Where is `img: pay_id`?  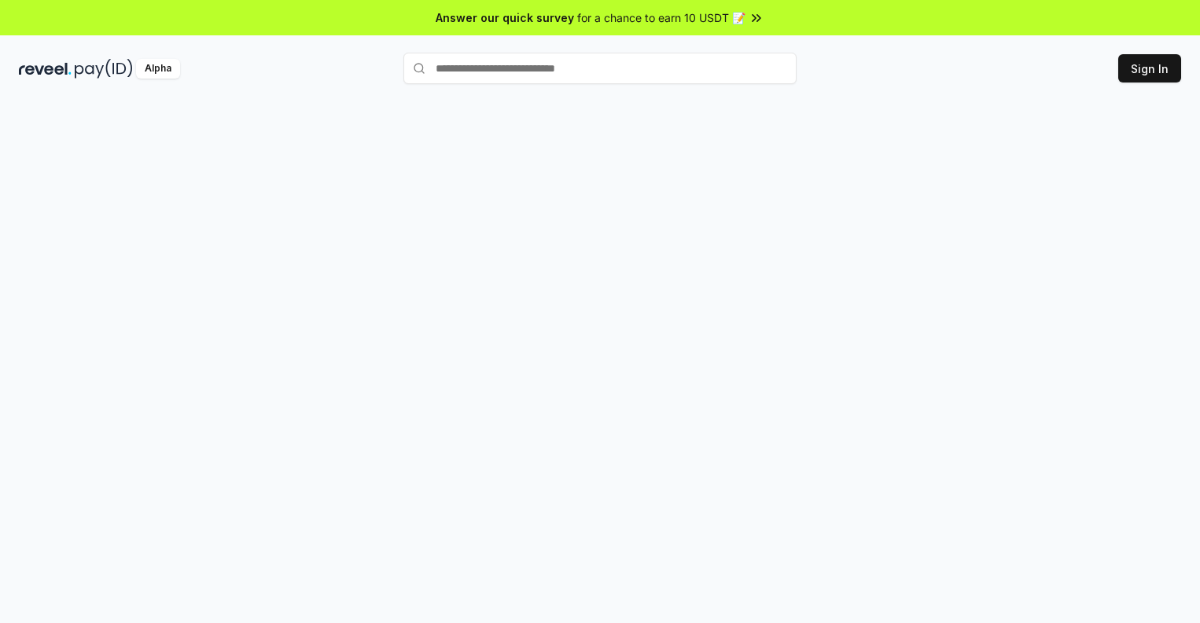 img: pay_id is located at coordinates (104, 68).